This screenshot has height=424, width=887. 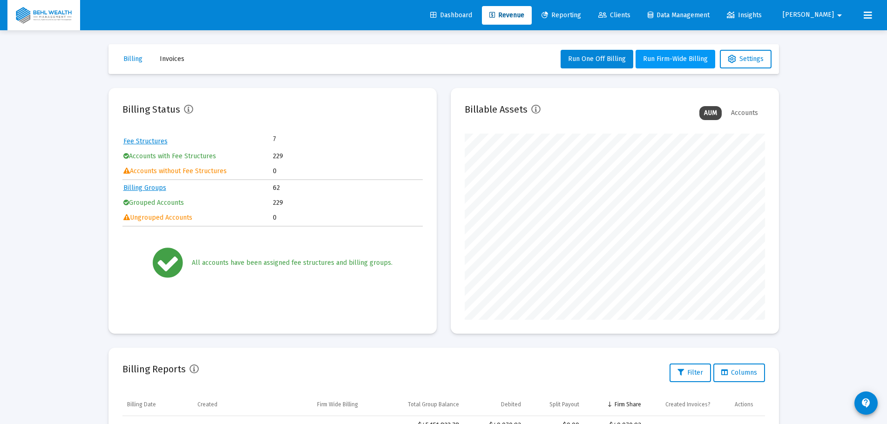 What do you see at coordinates (739, 373) in the screenshot?
I see `span: Columns` at bounding box center [739, 373].